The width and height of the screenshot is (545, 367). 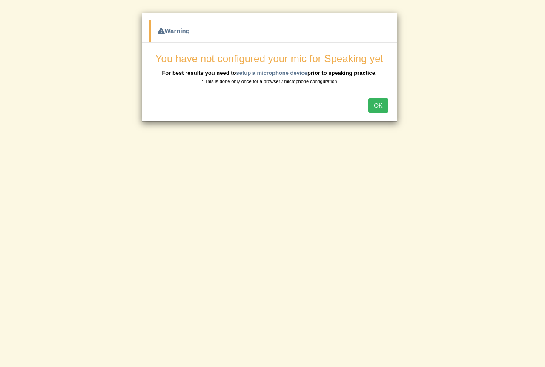 What do you see at coordinates (269, 31) in the screenshot?
I see `div: Warning` at bounding box center [269, 31].